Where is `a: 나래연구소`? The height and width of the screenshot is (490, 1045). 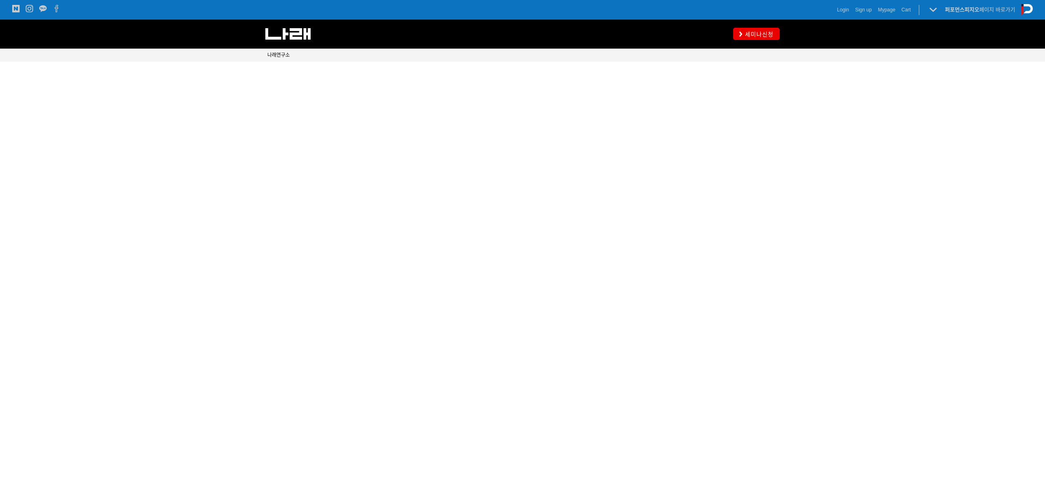
a: 나래연구소 is located at coordinates (278, 55).